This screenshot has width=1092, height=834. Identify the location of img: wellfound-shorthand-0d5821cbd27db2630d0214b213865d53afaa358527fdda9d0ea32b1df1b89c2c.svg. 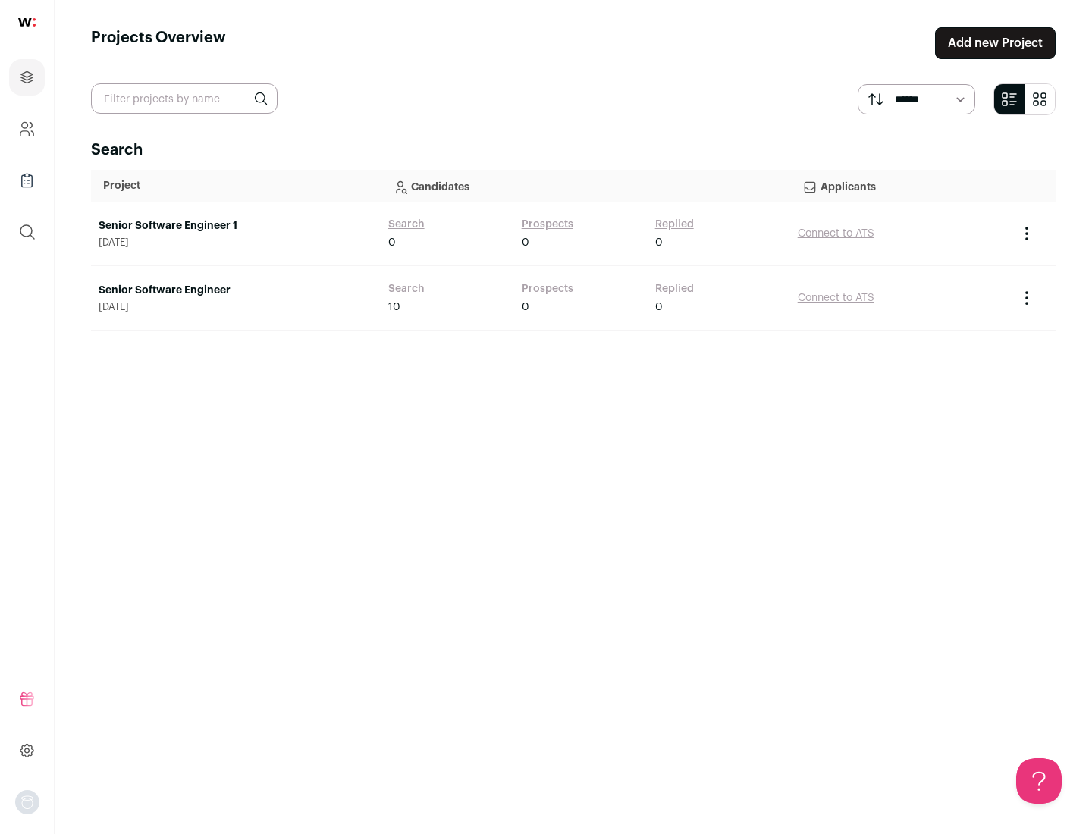
(27, 22).